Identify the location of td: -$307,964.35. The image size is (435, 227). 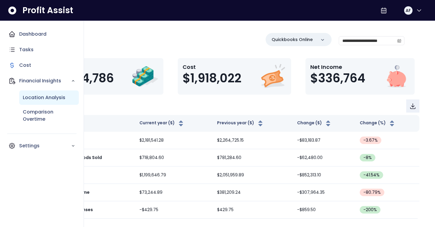
(324, 193).